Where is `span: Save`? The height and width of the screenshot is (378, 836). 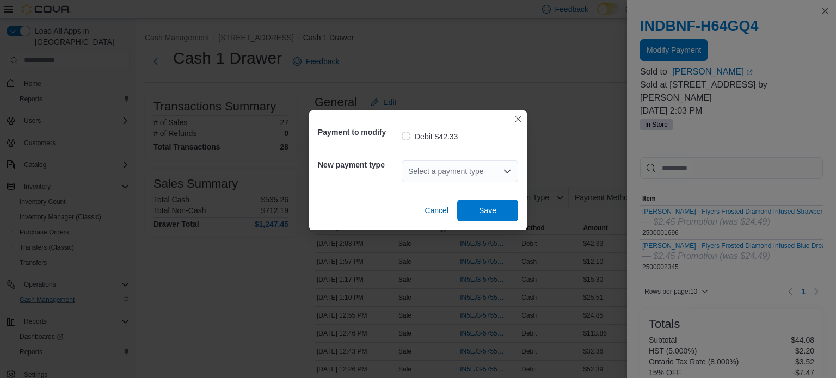
span: Save is located at coordinates (487, 211).